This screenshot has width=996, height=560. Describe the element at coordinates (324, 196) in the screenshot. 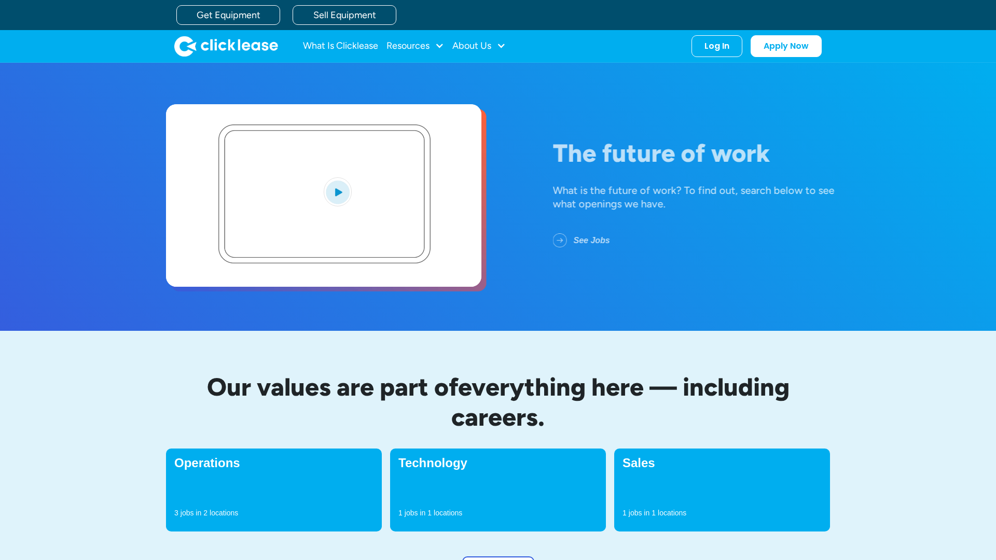

I see `a: open lightbox` at that location.